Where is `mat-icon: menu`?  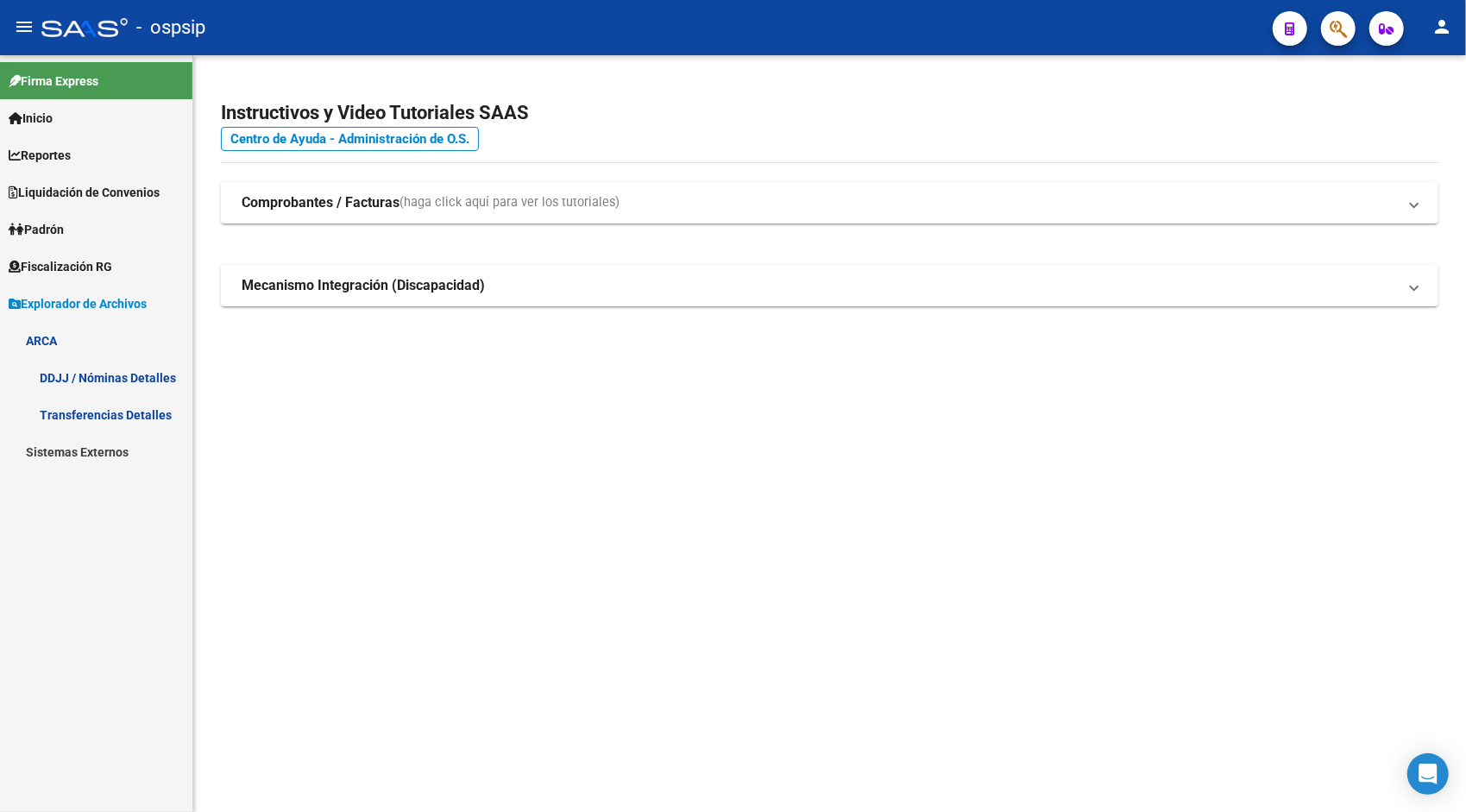
mat-icon: menu is located at coordinates (24, 26).